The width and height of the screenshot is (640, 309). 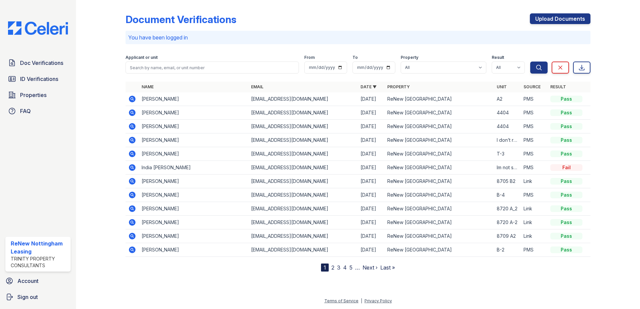 What do you see at coordinates (212, 68) in the screenshot?
I see `input: Search by name, email, or unit number` at bounding box center [212, 68].